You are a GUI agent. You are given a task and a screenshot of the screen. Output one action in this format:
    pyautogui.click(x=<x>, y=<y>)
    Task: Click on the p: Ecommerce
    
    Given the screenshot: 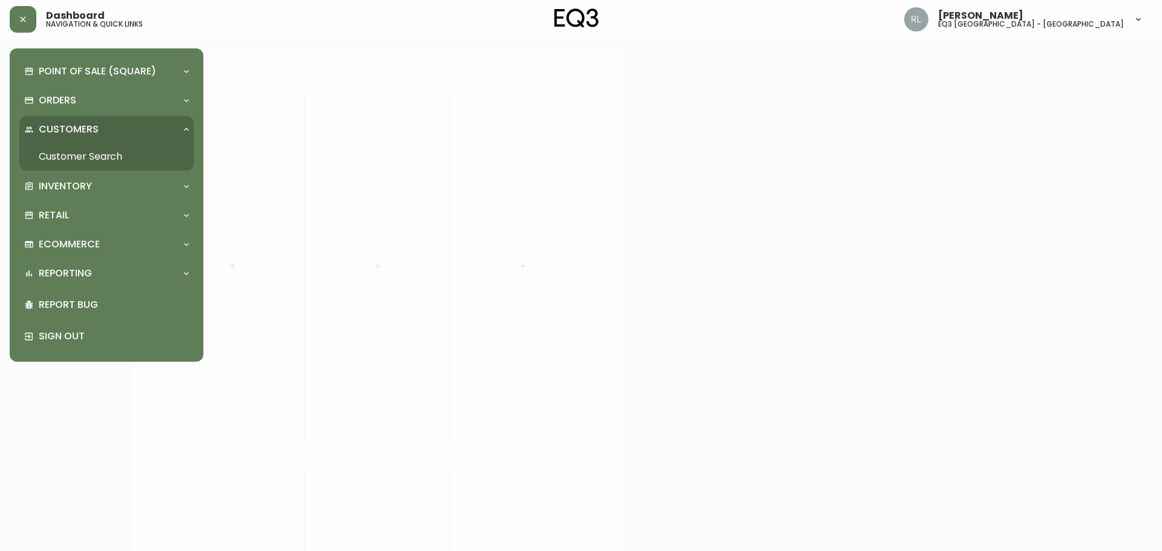 What is the action you would take?
    pyautogui.click(x=69, y=244)
    